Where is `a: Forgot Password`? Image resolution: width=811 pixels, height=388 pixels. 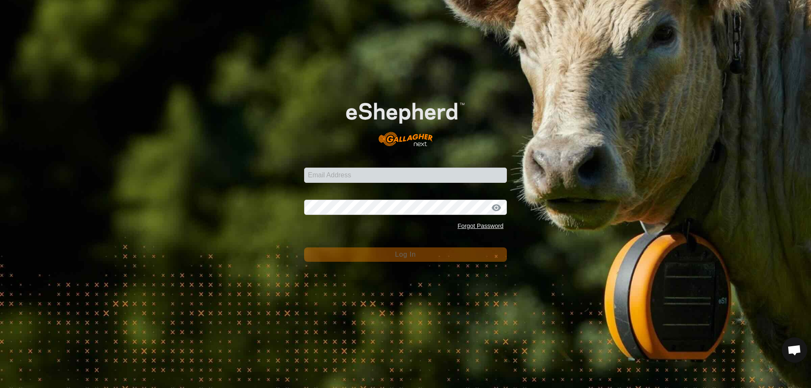
a: Forgot Password is located at coordinates (480, 226).